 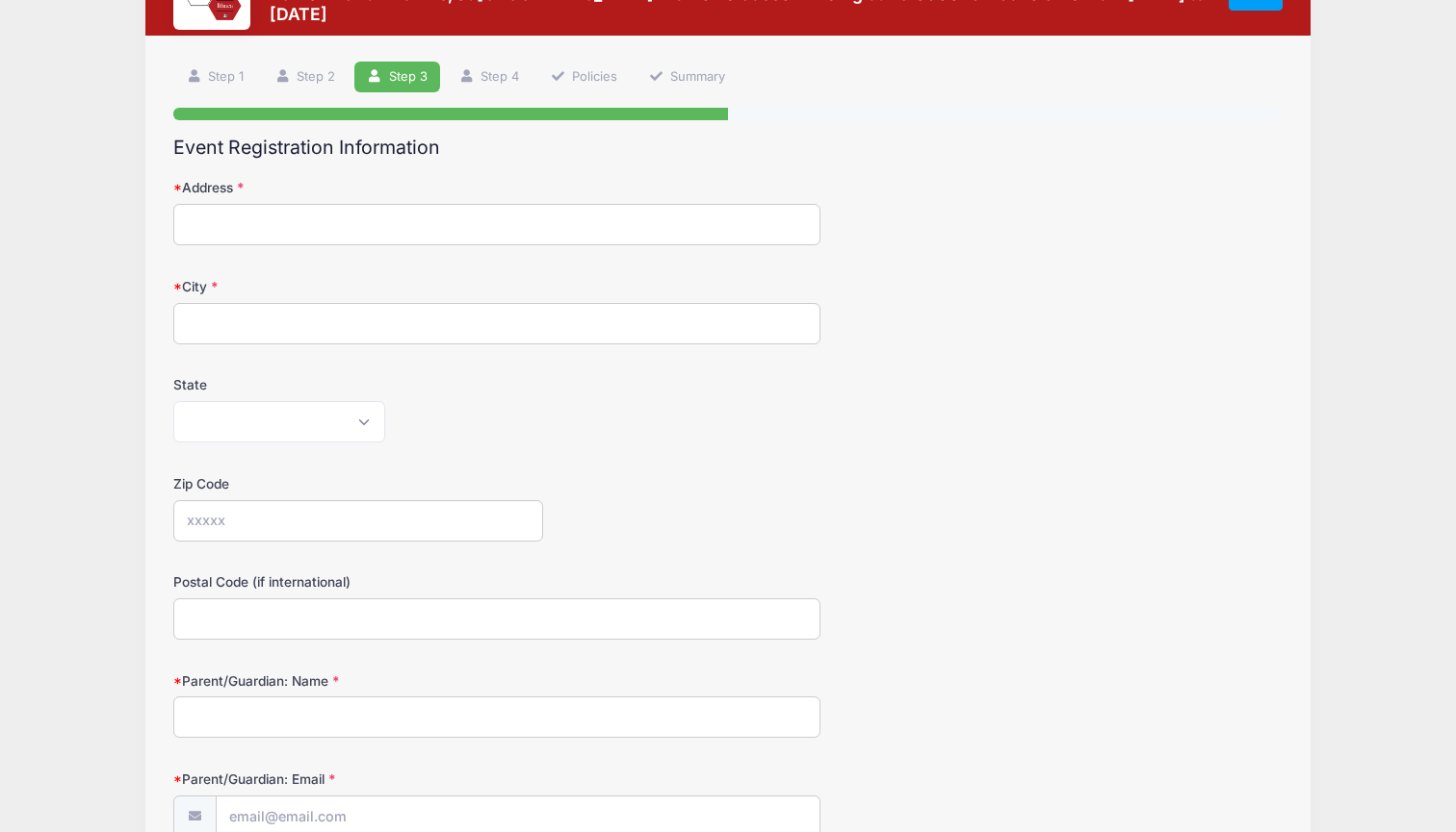 What do you see at coordinates (488, 77) in the screenshot?
I see `a: Step 4` at bounding box center [488, 77].